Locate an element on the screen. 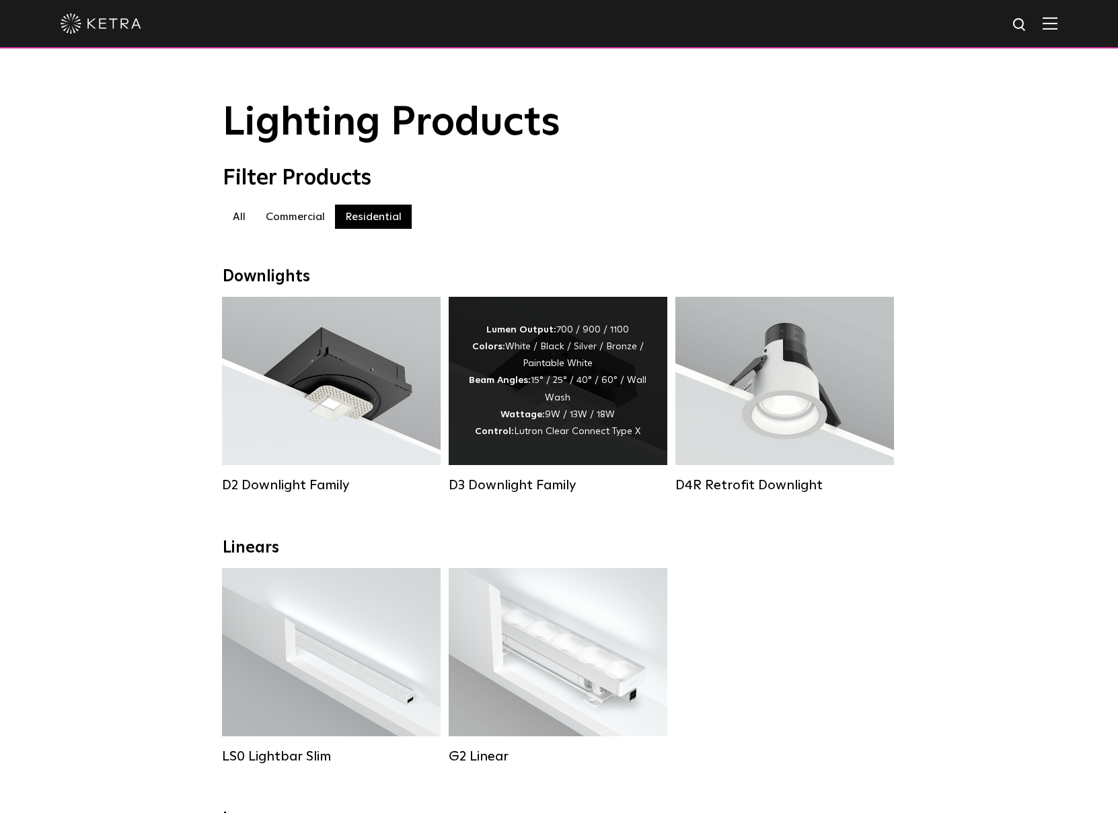 This screenshot has height=813, width=1118. div: D2 Downlight Family is located at coordinates (331, 485).